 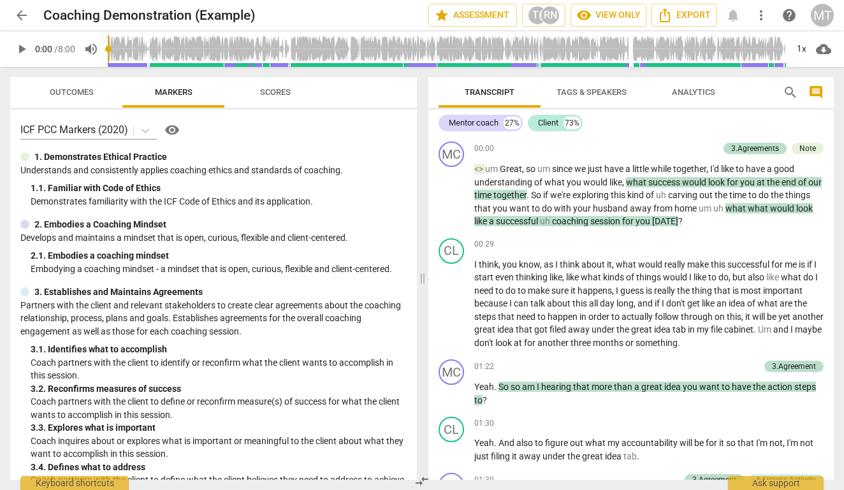 What do you see at coordinates (213, 238) in the screenshot?
I see `p: Develops and maintains a mindset that is open, curious, flexible and client-centered.` at bounding box center [213, 238].